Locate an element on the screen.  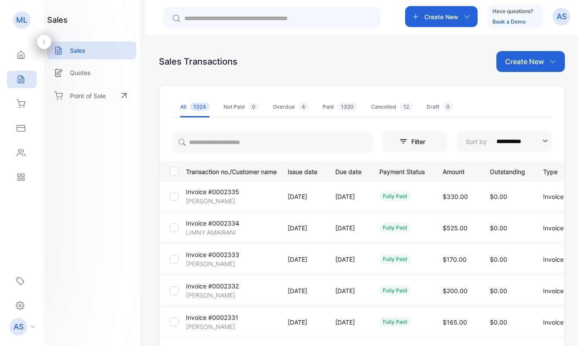
p: Amount is located at coordinates (457, 171).